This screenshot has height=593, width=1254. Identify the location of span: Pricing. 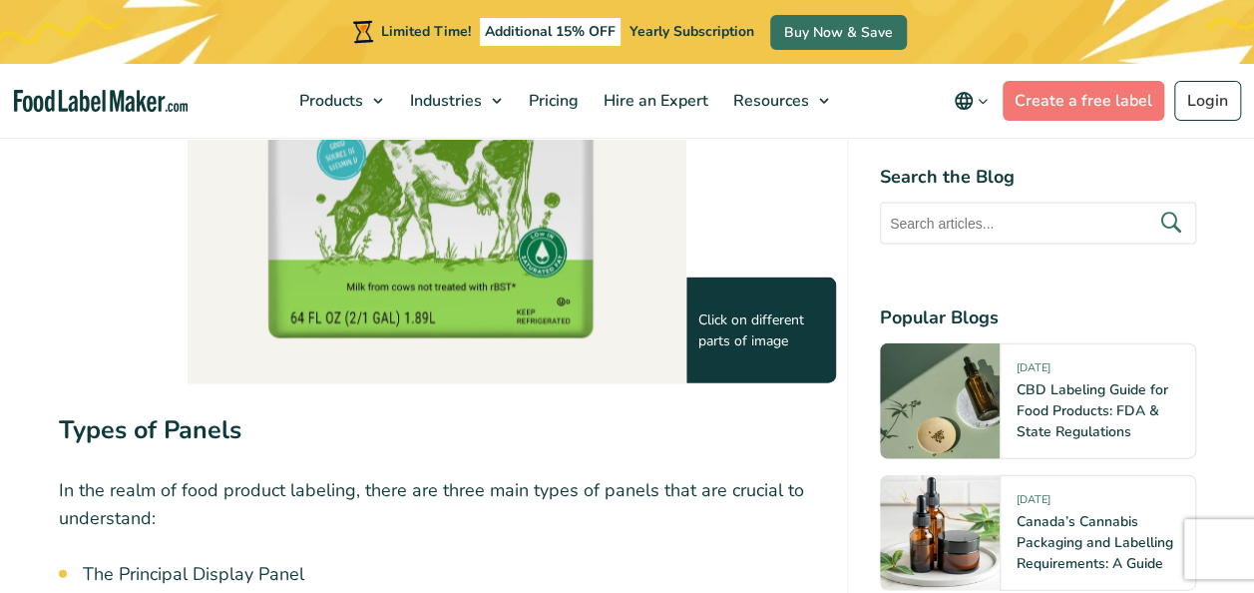
(552, 101).